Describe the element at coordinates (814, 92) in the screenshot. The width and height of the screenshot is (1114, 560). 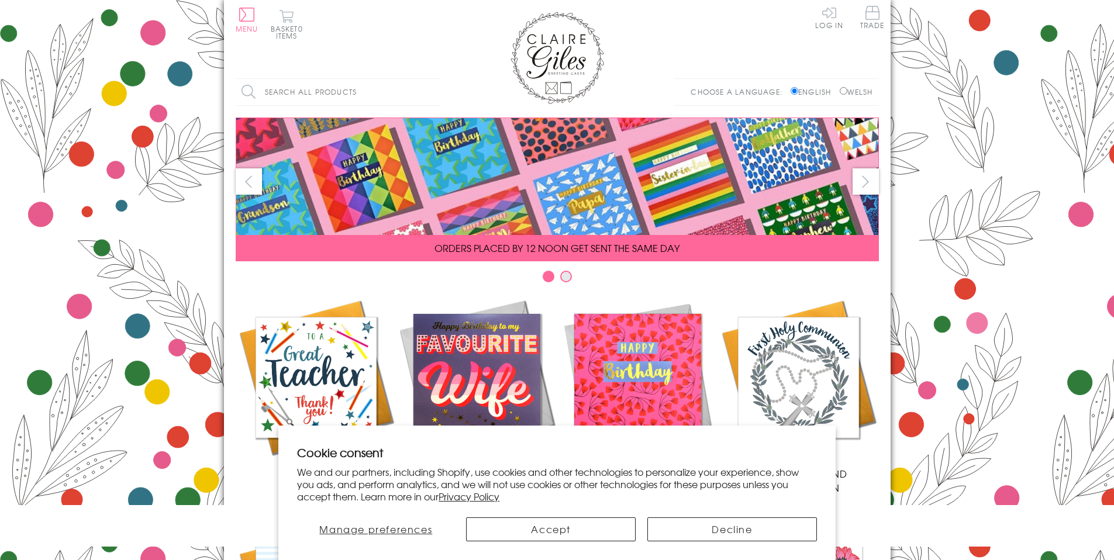
I see `label: English` at that location.